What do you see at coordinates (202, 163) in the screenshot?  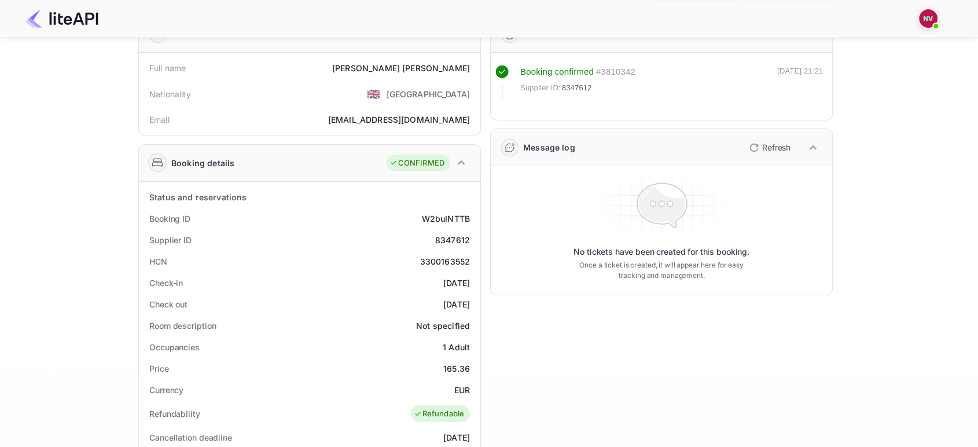 I see `div: Booking details` at bounding box center [202, 163].